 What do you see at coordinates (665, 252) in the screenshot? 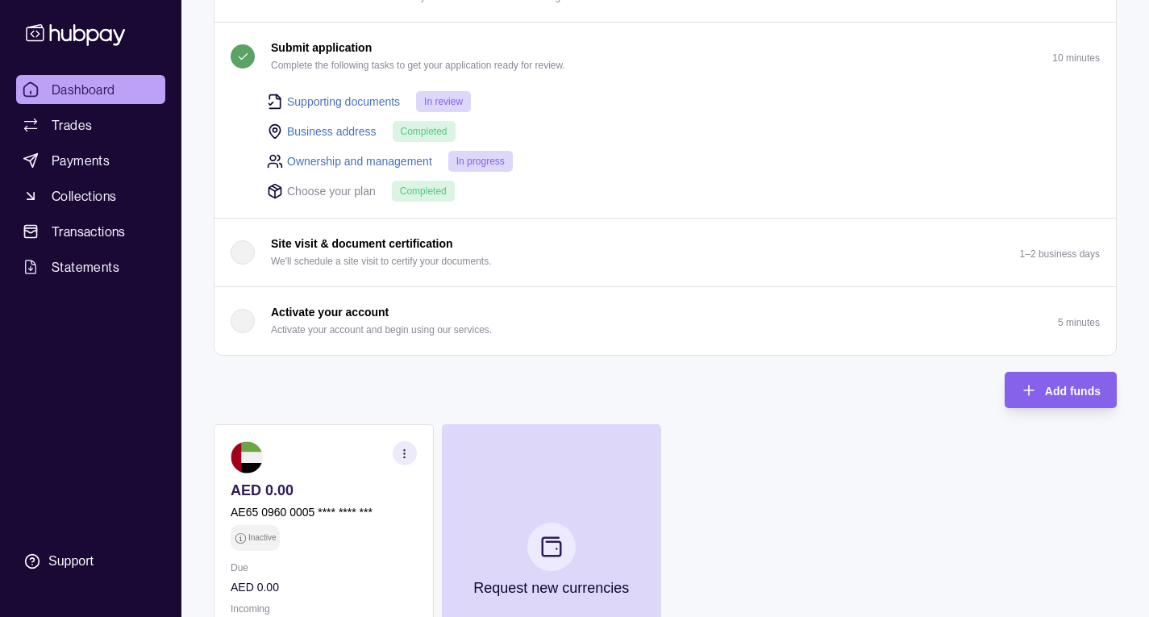
I see `button: Site visit & document certification We'll schedule a site visit to certify your documents.1–2 bus...` at bounding box center [665, 252].